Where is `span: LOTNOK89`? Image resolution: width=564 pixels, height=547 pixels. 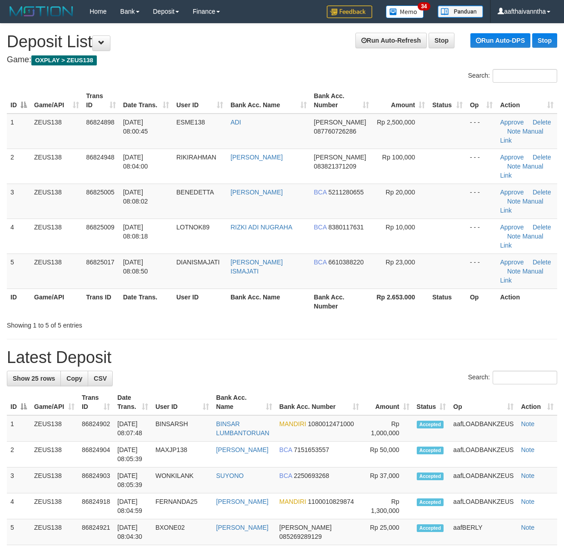 span: LOTNOK89 is located at coordinates (193, 227).